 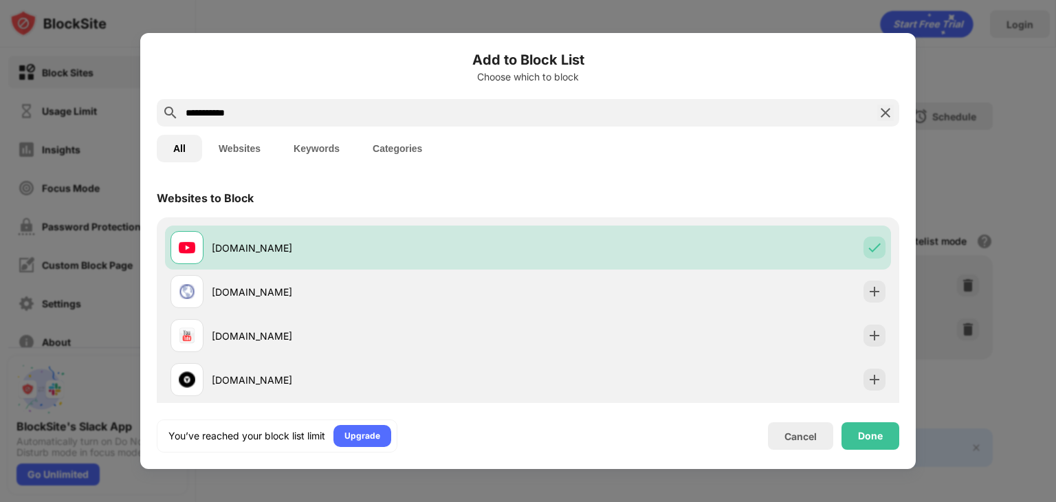 I want to click on div: Choose which to block, so click(x=528, y=77).